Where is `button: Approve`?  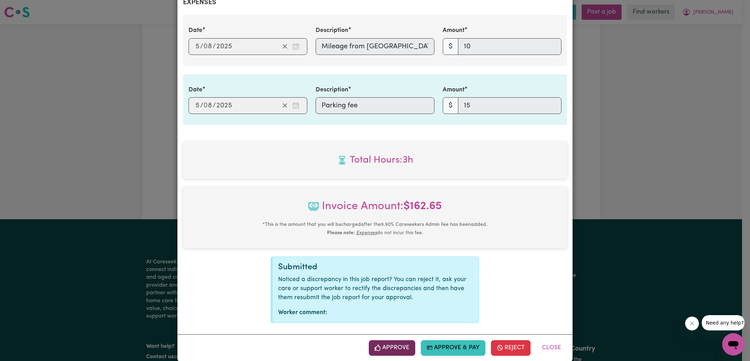 button: Approve is located at coordinates (392, 347).